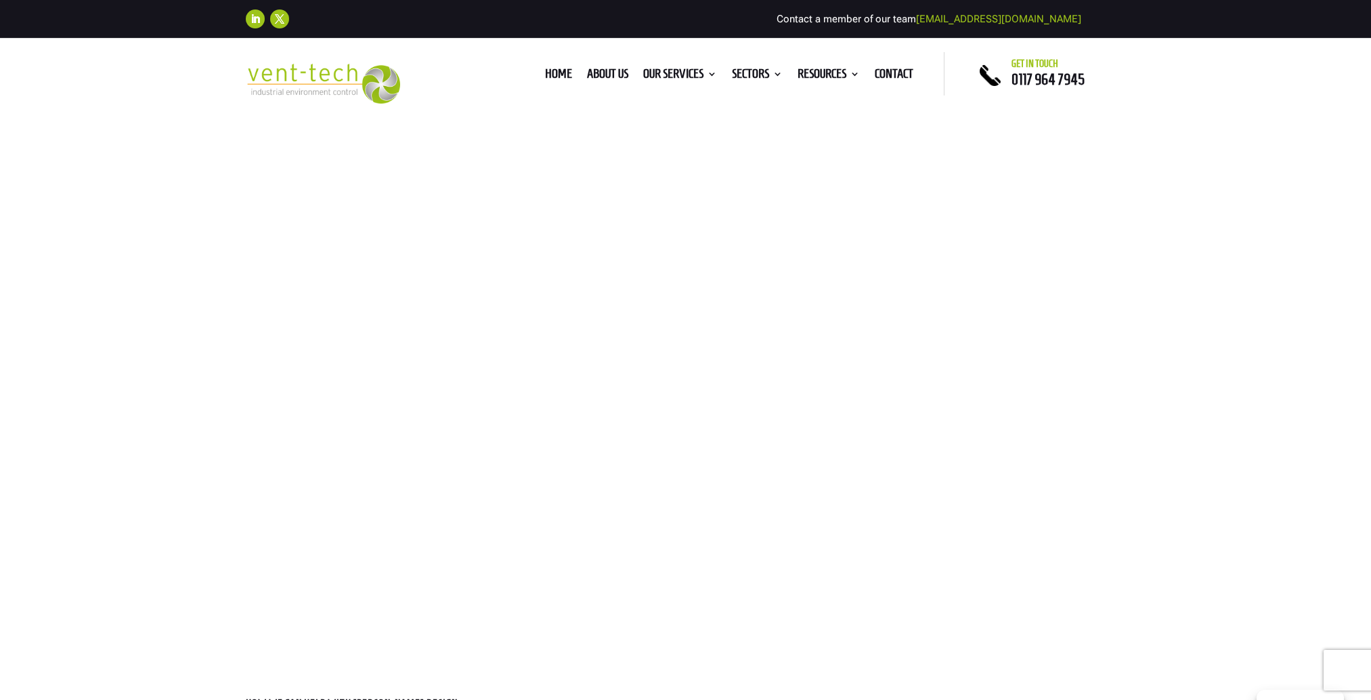 The width and height of the screenshot is (1371, 700). What do you see at coordinates (1035, 64) in the screenshot?
I see `span: Get in touch` at bounding box center [1035, 64].